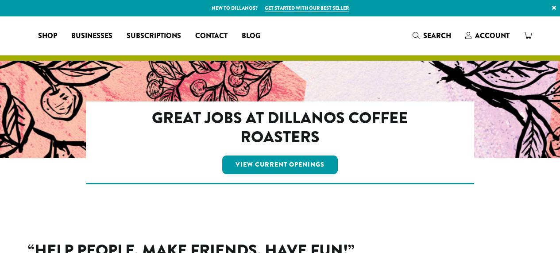 The height and width of the screenshot is (253, 560). I want to click on span: Shop, so click(47, 36).